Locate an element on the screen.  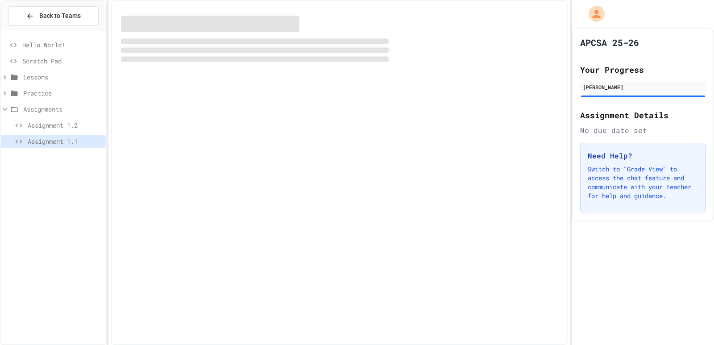
h1: APCSA 25-26 is located at coordinates (610, 42).